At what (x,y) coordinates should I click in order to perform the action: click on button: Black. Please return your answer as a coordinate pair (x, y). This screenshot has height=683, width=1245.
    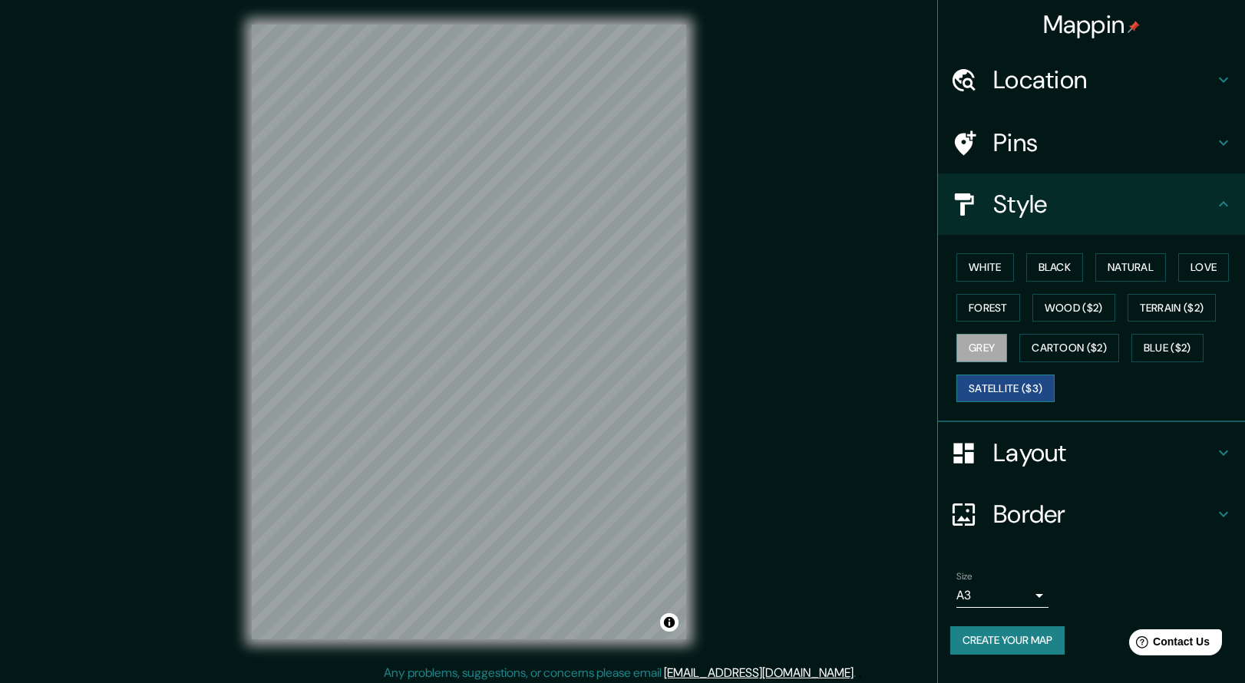
    Looking at the image, I should click on (1055, 267).